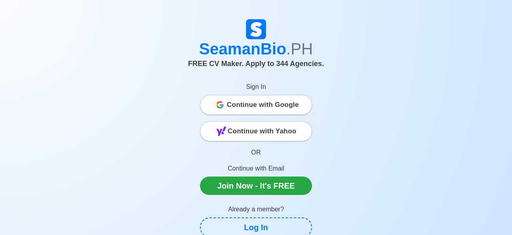 This screenshot has width=512, height=235. Describe the element at coordinates (300, 49) in the screenshot. I see `span: .PH` at that location.